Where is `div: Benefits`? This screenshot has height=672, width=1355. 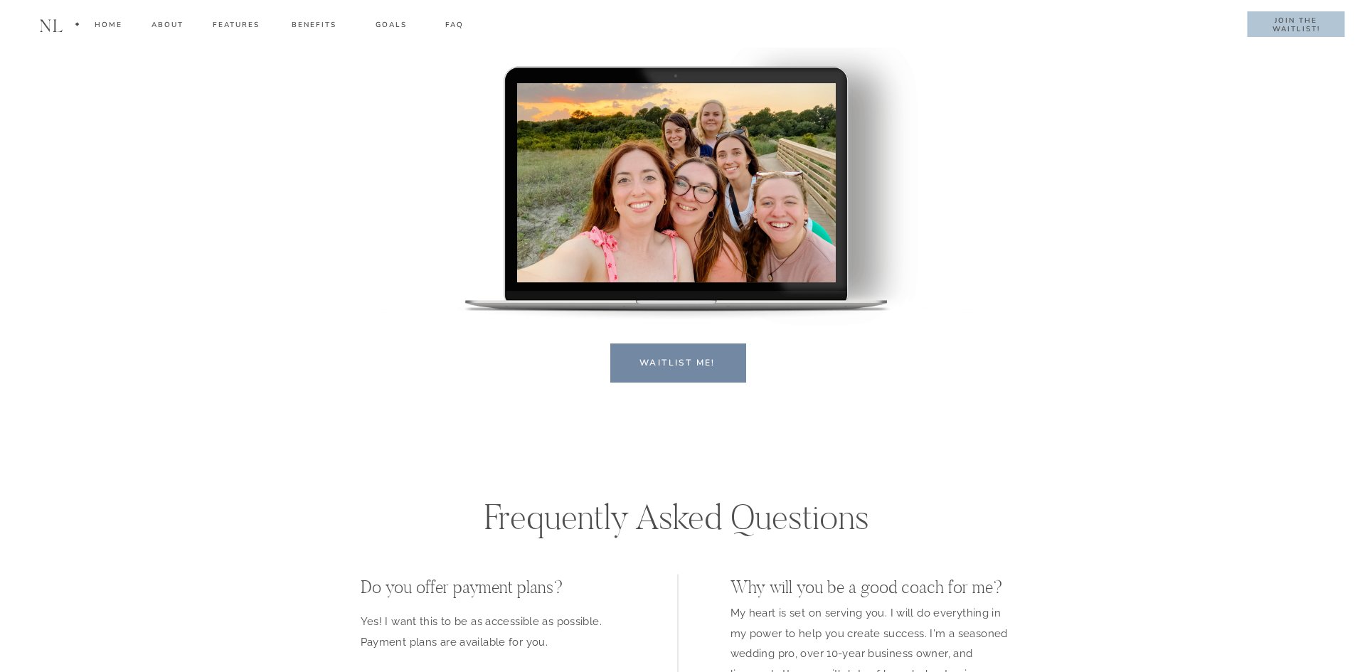
div: Benefits is located at coordinates (314, 27).